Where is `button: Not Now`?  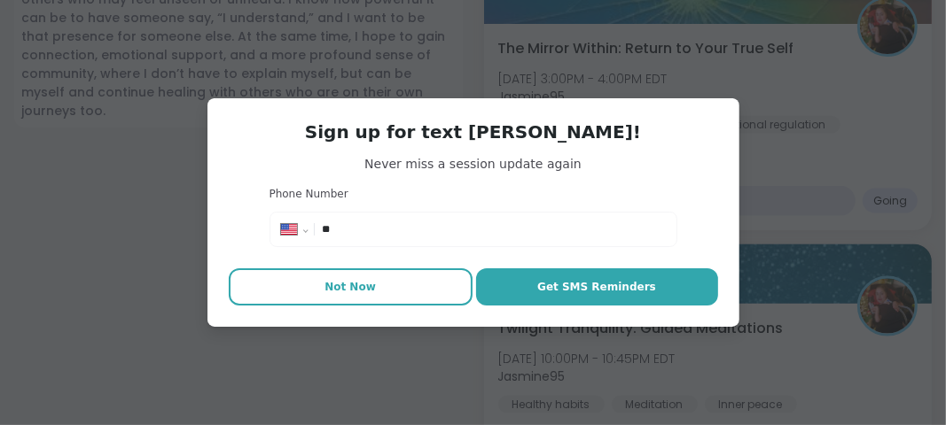 button: Not Now is located at coordinates (350, 287).